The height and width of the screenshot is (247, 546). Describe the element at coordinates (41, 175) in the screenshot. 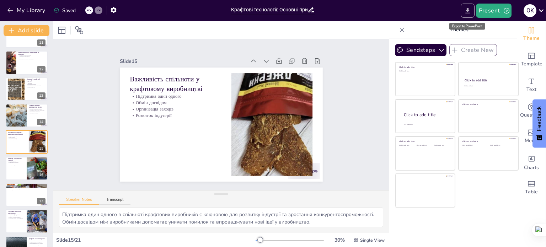

I see `div: 16` at that location.